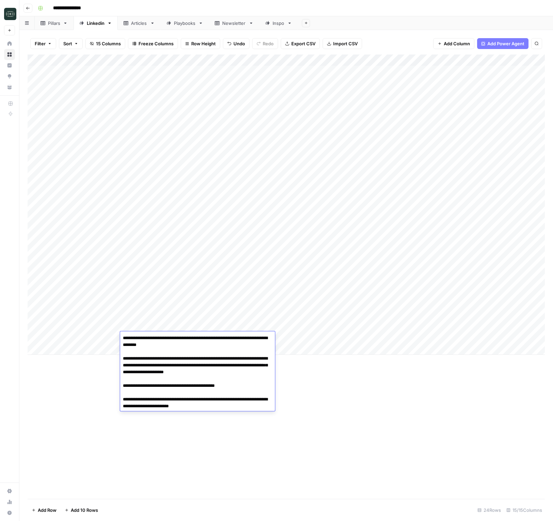 This screenshot has width=553, height=521. What do you see at coordinates (96, 23) in the screenshot?
I see `div: Linkedin` at bounding box center [96, 23].